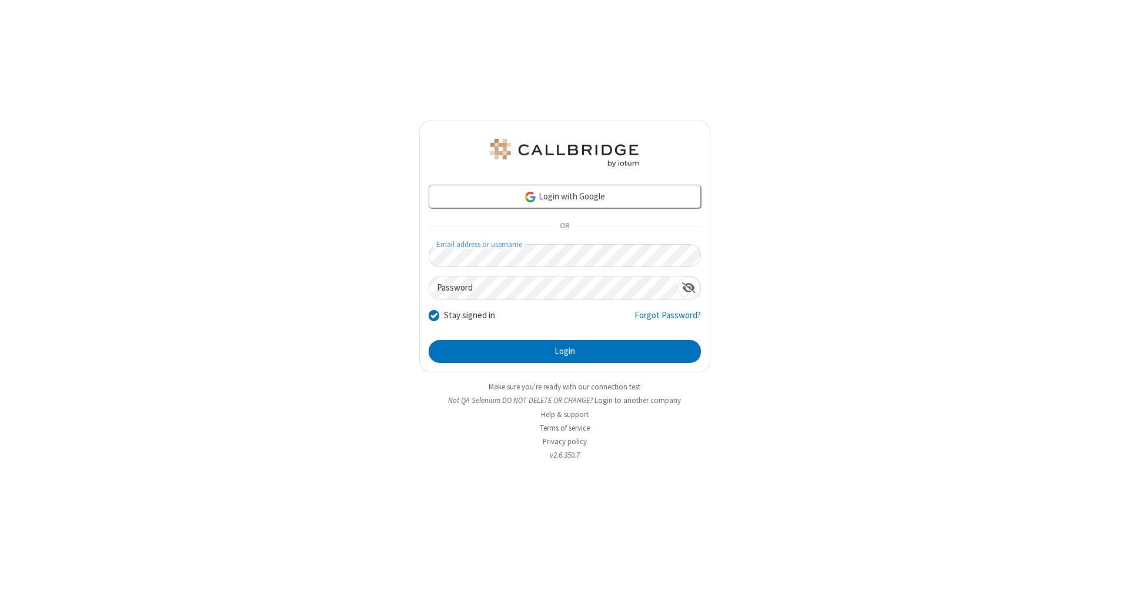  What do you see at coordinates (668, 320) in the screenshot?
I see `a: Forgot Password?` at bounding box center [668, 320].